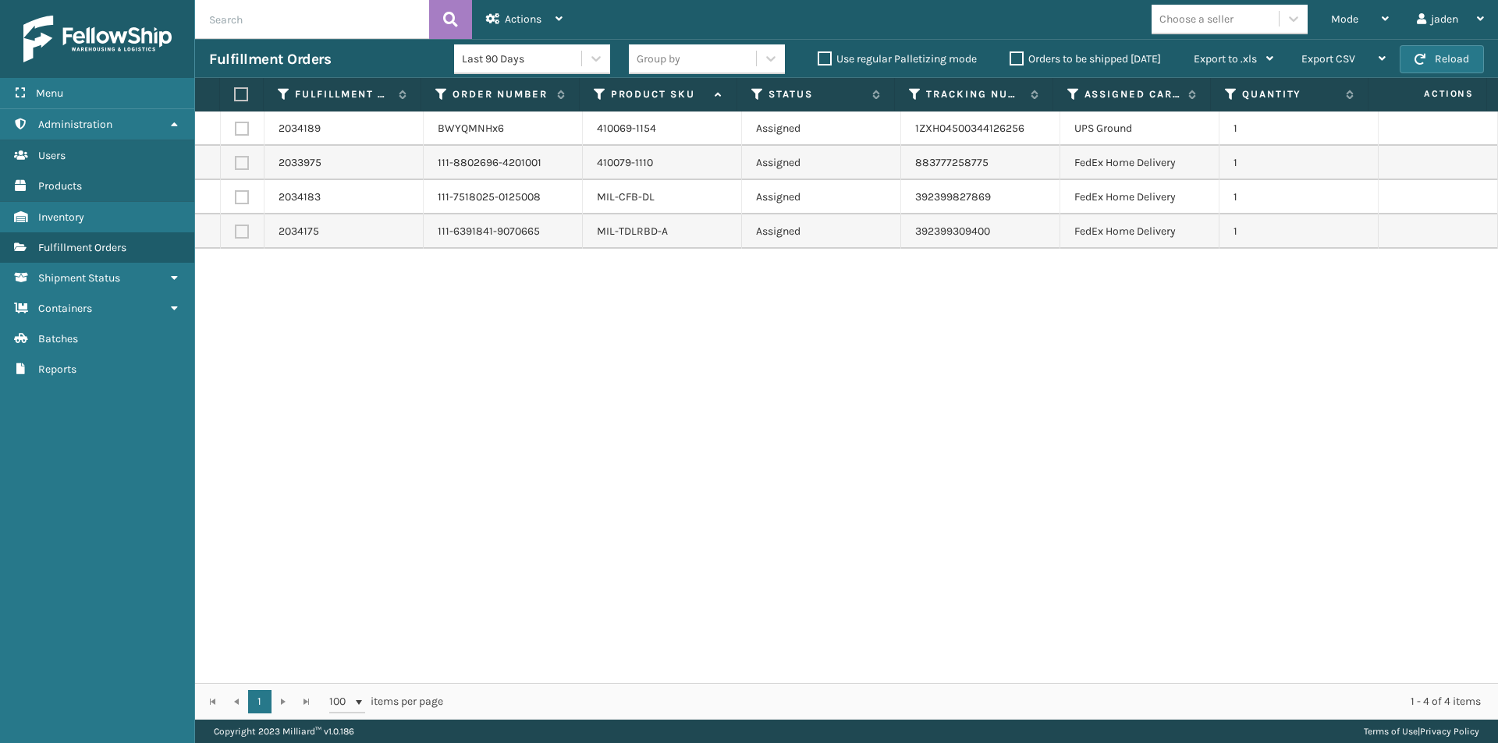 The image size is (1498, 743). Describe the element at coordinates (1449, 732) in the screenshot. I see `a: Privacy Policy` at that location.